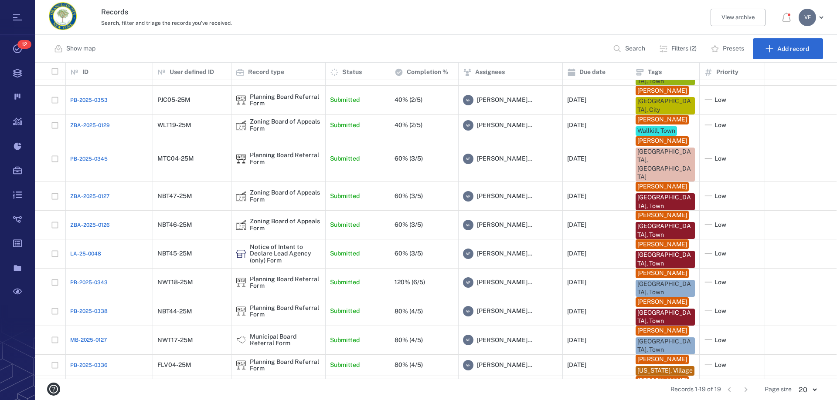  What do you see at coordinates (427, 72) in the screenshot?
I see `p: Completion %` at bounding box center [427, 72].